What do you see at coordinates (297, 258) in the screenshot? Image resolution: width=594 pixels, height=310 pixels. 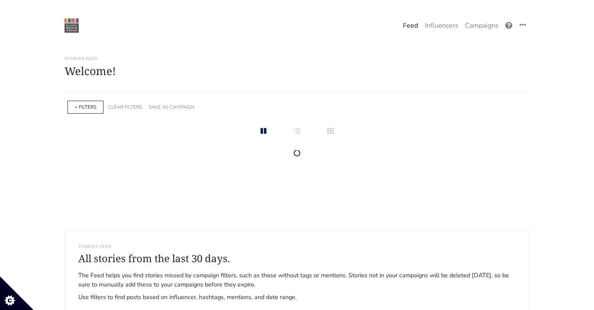 I see `h4: All stories from the last 30 days.` at bounding box center [297, 258].